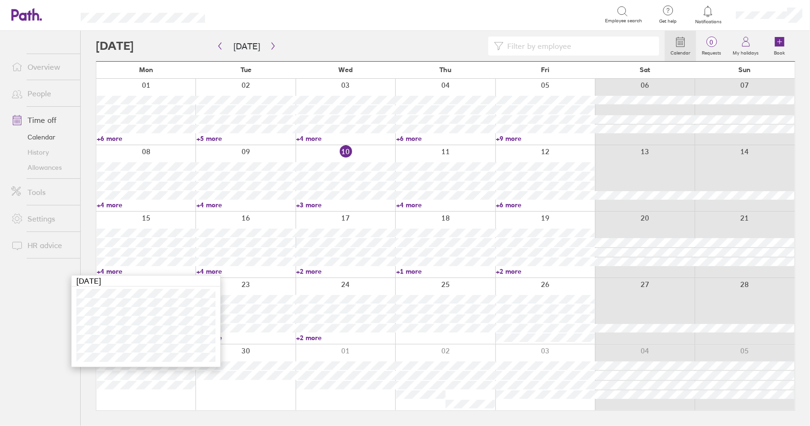 This screenshot has width=810, height=426. What do you see at coordinates (246, 70) in the screenshot?
I see `span: Tue` at bounding box center [246, 70].